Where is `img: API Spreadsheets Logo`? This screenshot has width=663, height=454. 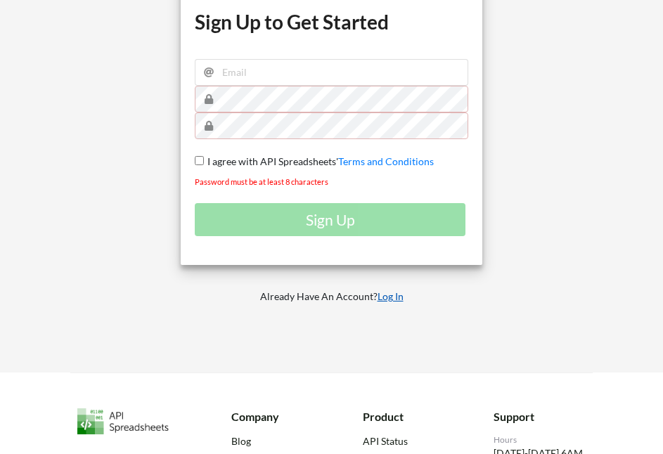 img: API Spreadsheets Logo is located at coordinates (123, 422).